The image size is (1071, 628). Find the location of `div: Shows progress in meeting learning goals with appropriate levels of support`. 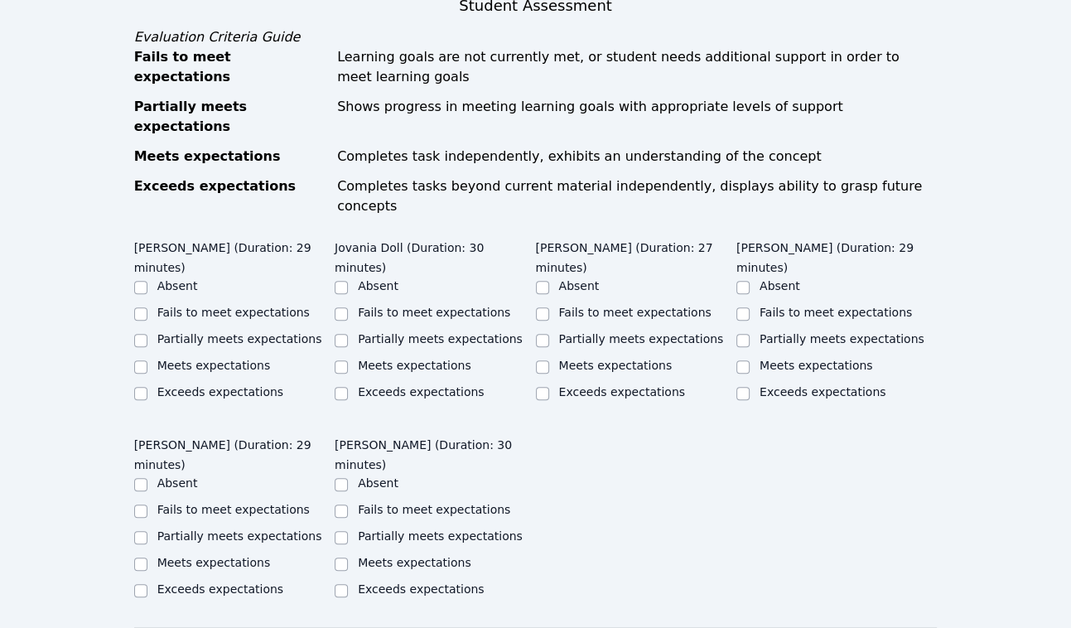

div: Shows progress in meeting learning goals with appropriate levels of support is located at coordinates (637, 117).